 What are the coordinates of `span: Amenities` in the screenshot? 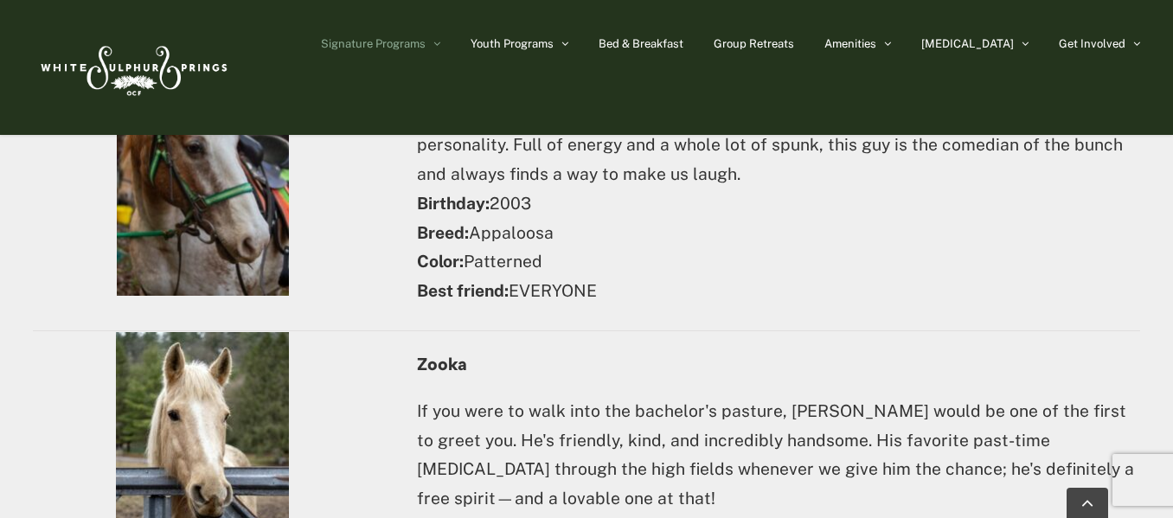 It's located at (851, 43).